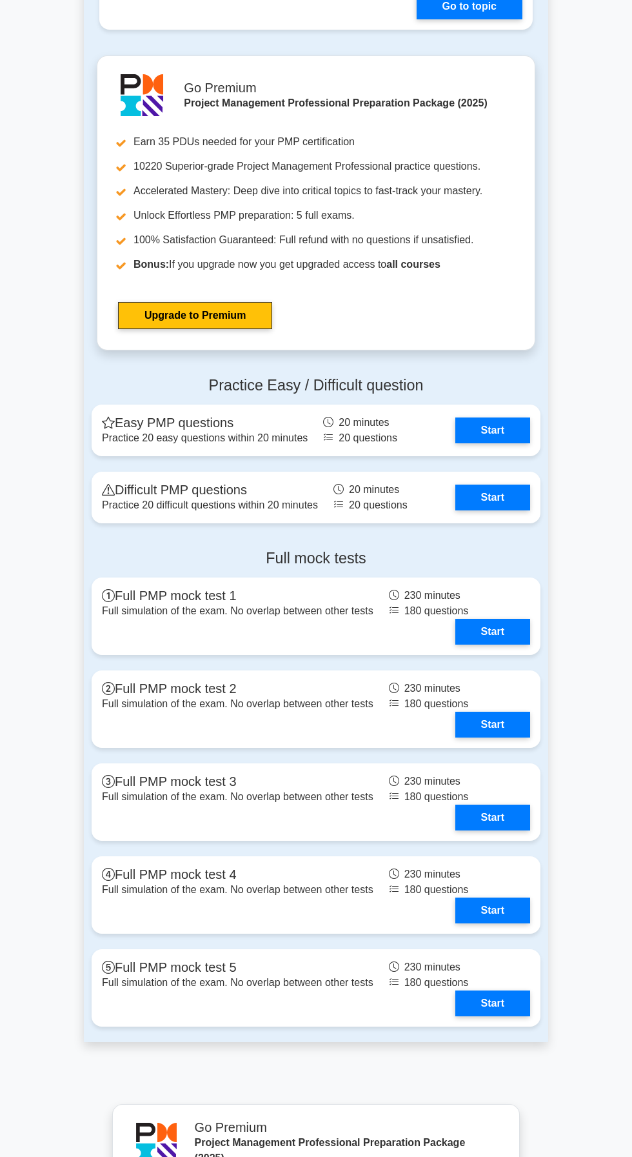  What do you see at coordinates (195, 316) in the screenshot?
I see `a: Upgrade to Premium` at bounding box center [195, 316].